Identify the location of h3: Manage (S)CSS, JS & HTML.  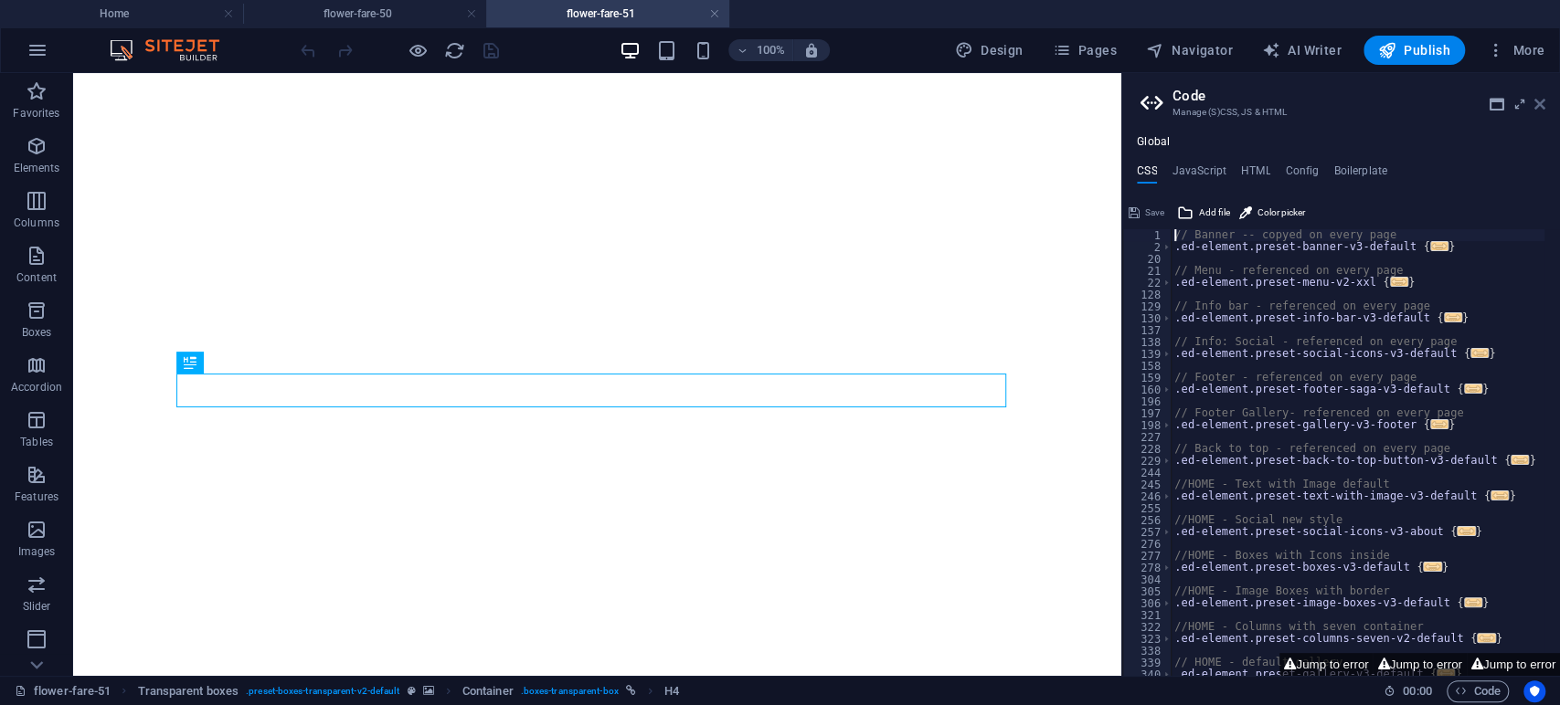
(1340, 112).